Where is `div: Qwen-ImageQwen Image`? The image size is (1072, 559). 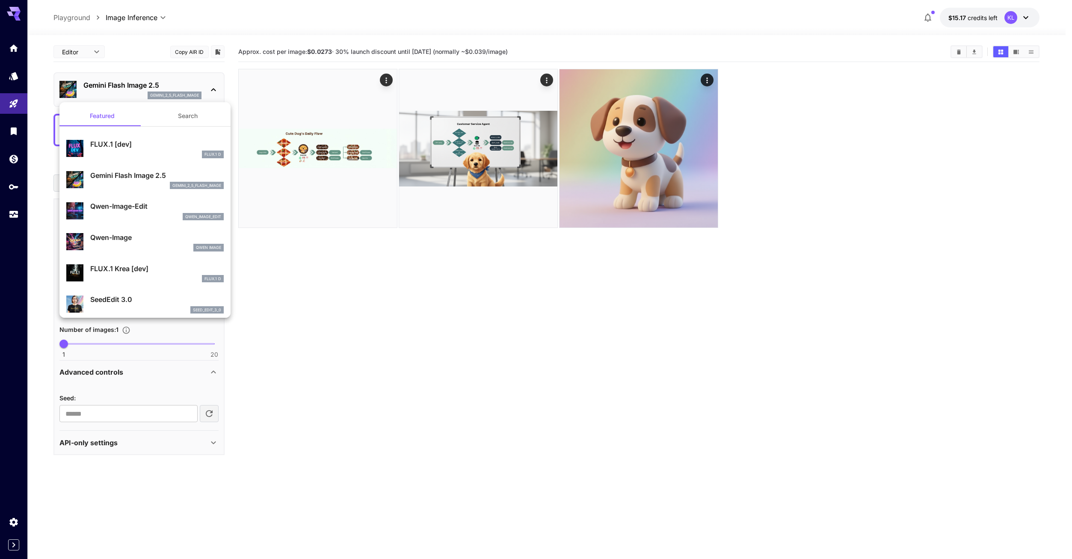
div: Qwen-ImageQwen Image is located at coordinates (145, 242).